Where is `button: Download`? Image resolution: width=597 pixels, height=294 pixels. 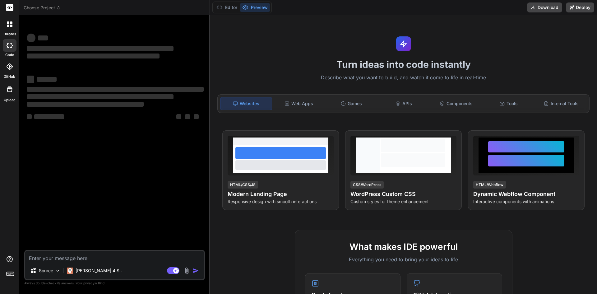 button: Download is located at coordinates (545, 7).